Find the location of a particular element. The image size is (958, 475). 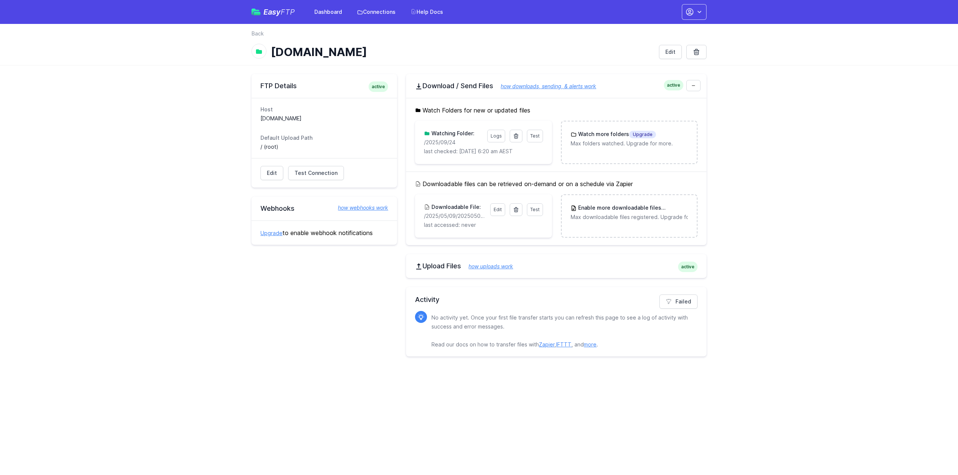

dt: Default Upload Path is located at coordinates (324, 138).